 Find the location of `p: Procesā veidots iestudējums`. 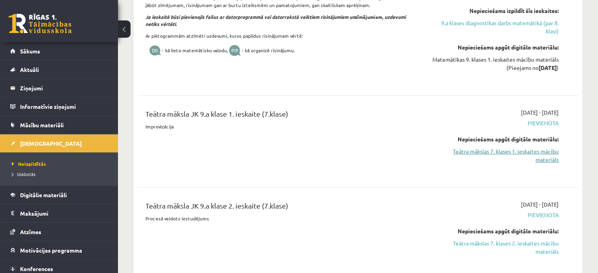

p: Procesā veidots iestudējums is located at coordinates (281, 219).